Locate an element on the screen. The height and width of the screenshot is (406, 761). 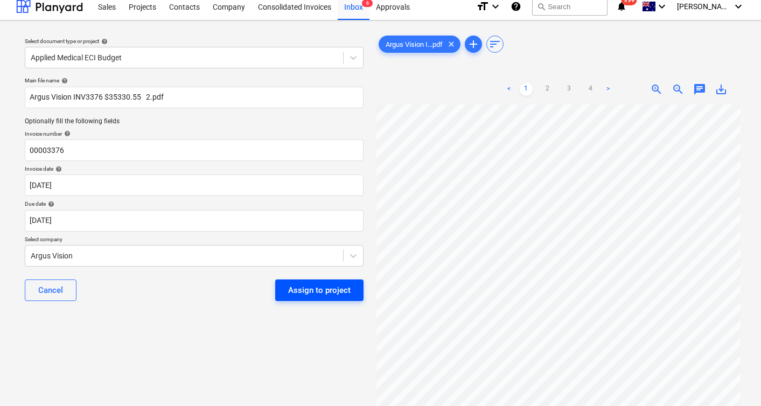
p: Optionally fill the following fields is located at coordinates (194, 121).